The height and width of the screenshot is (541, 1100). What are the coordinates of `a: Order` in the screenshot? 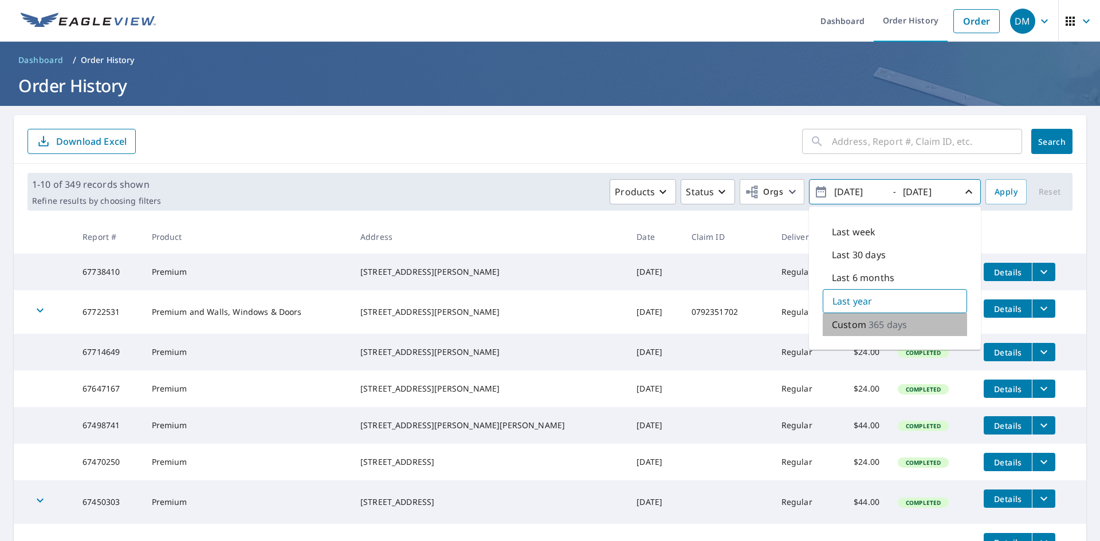 It's located at (976, 21).